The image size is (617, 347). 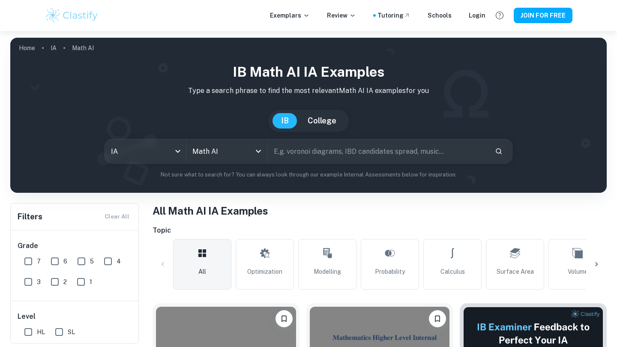 What do you see at coordinates (543, 15) in the screenshot?
I see `a: JOIN FOR FREE` at bounding box center [543, 15].